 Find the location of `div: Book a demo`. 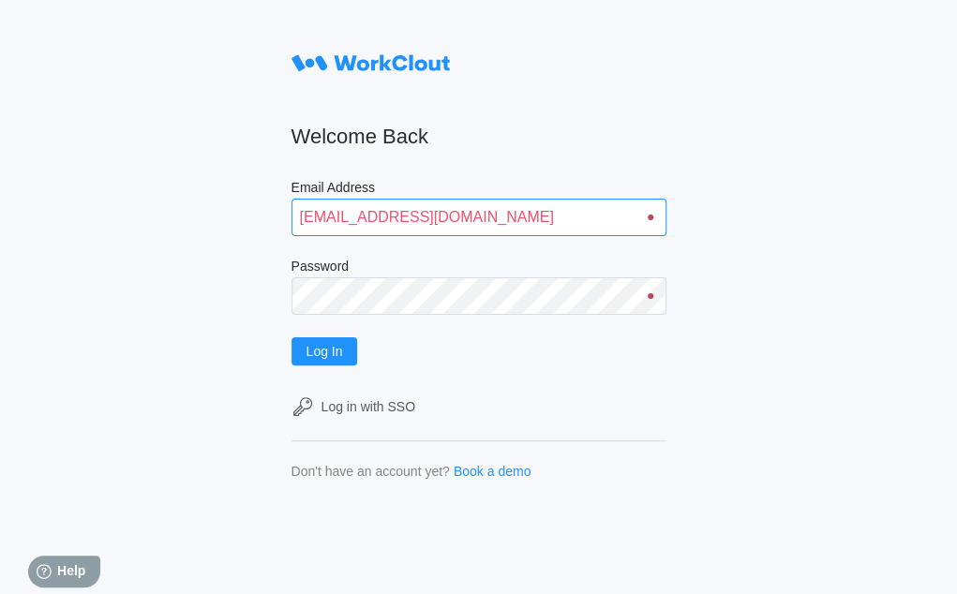

div: Book a demo is located at coordinates (492, 471).